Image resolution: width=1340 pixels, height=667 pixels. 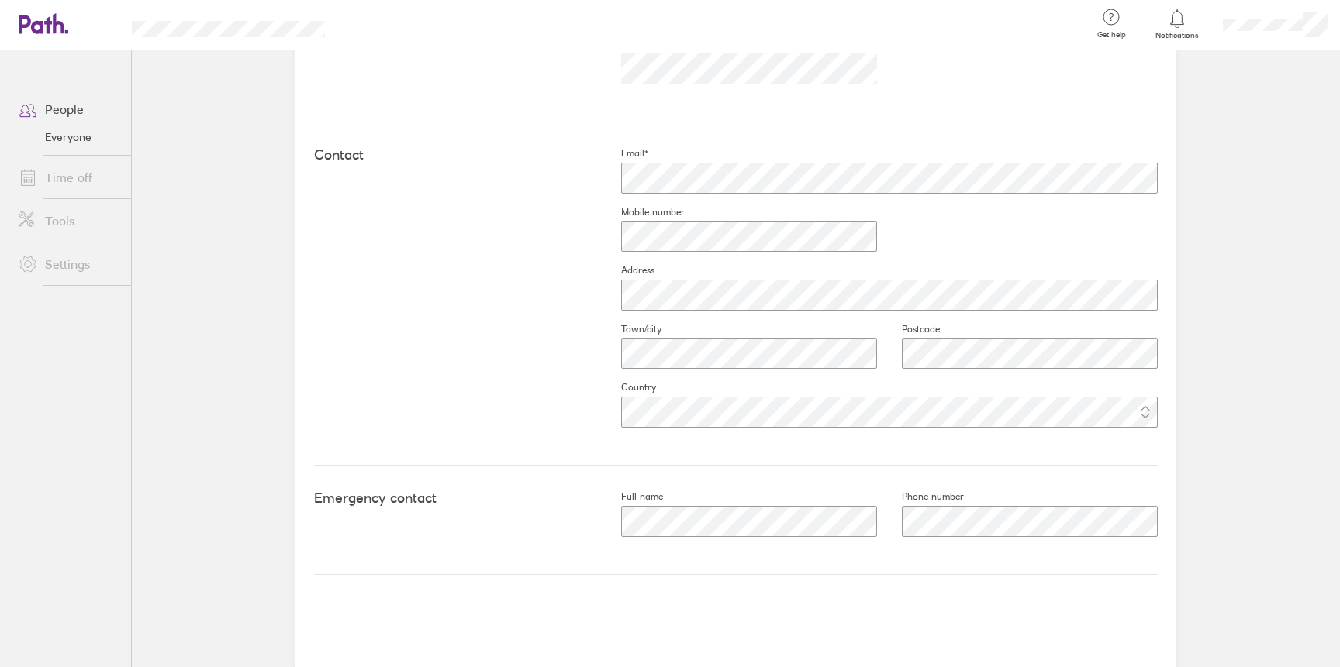 I want to click on label: Town/city, so click(x=629, y=329).